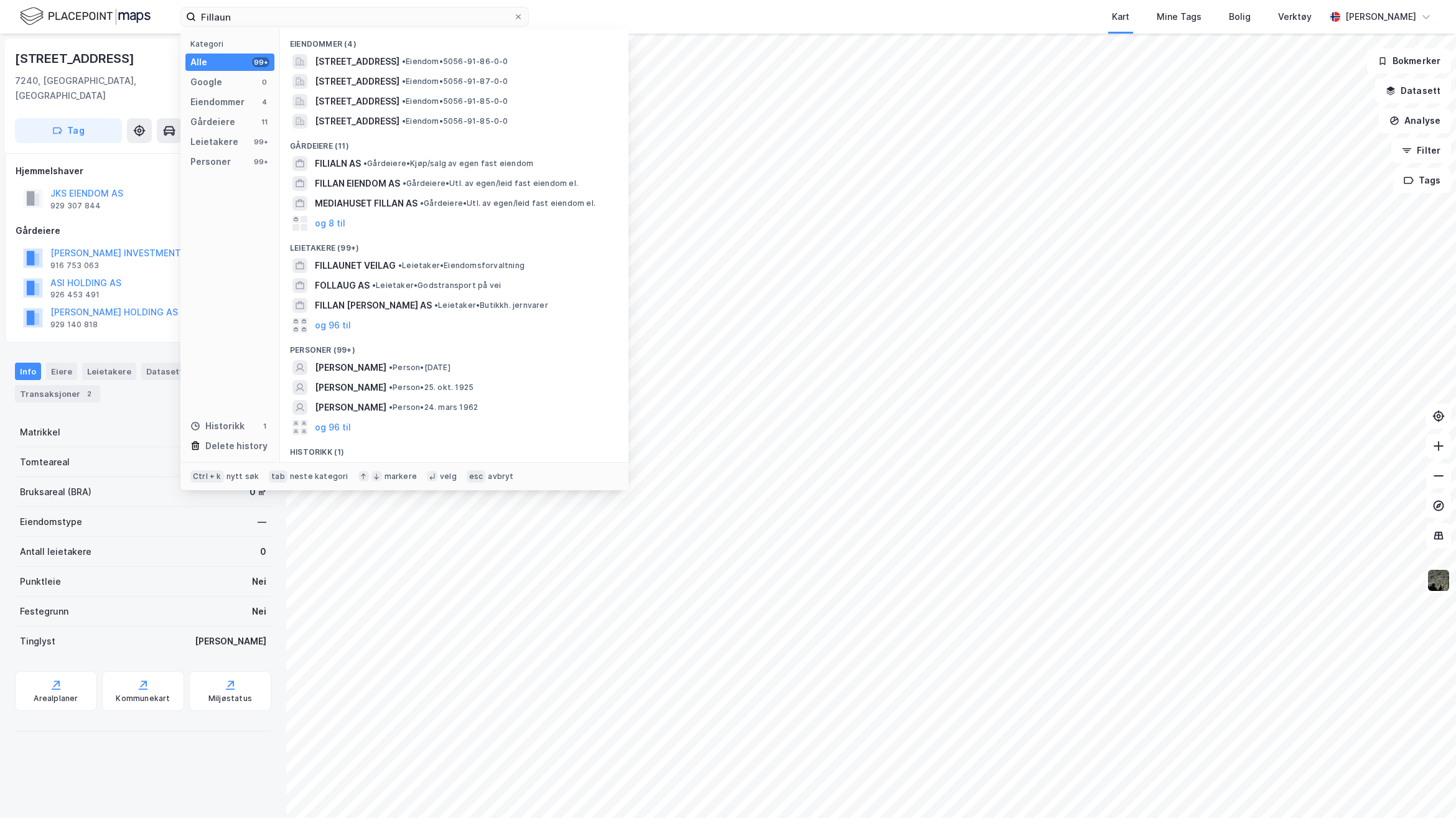 The width and height of the screenshot is (1456, 818). I want to click on button: Datasett, so click(1412, 91).